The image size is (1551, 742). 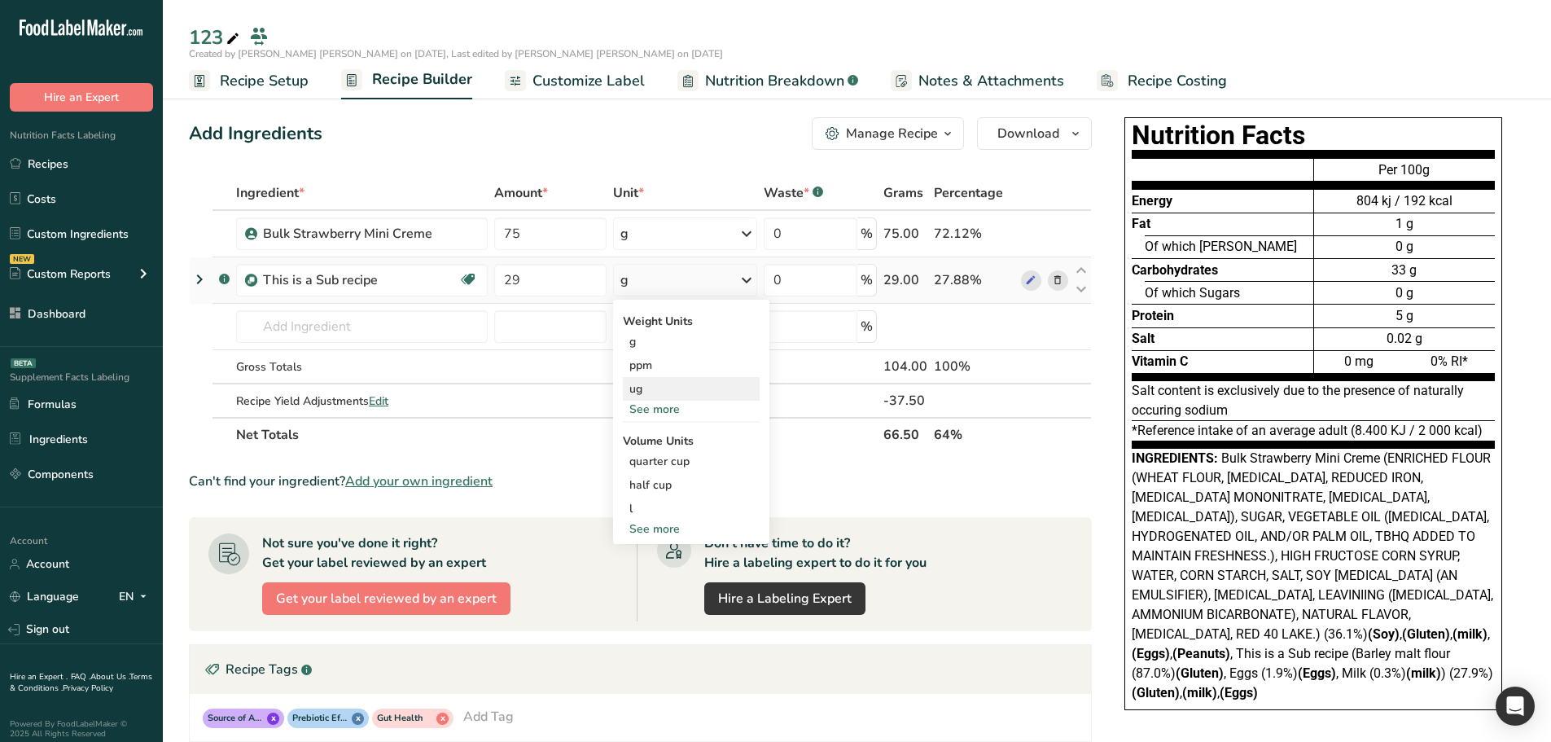 What do you see at coordinates (270, 193) in the screenshot?
I see `span: Ingredient` at bounding box center [270, 193].